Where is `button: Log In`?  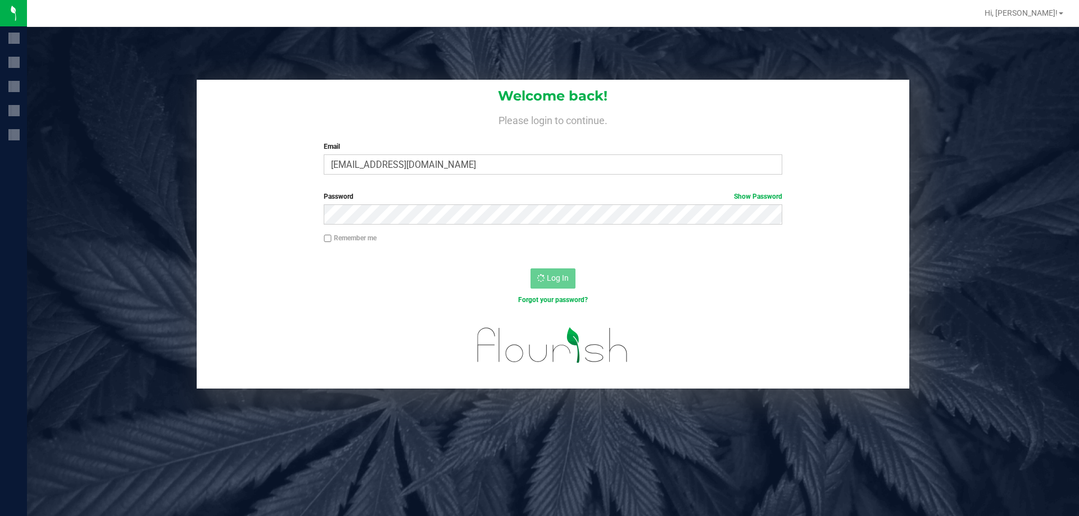
button: Log In is located at coordinates (553, 279).